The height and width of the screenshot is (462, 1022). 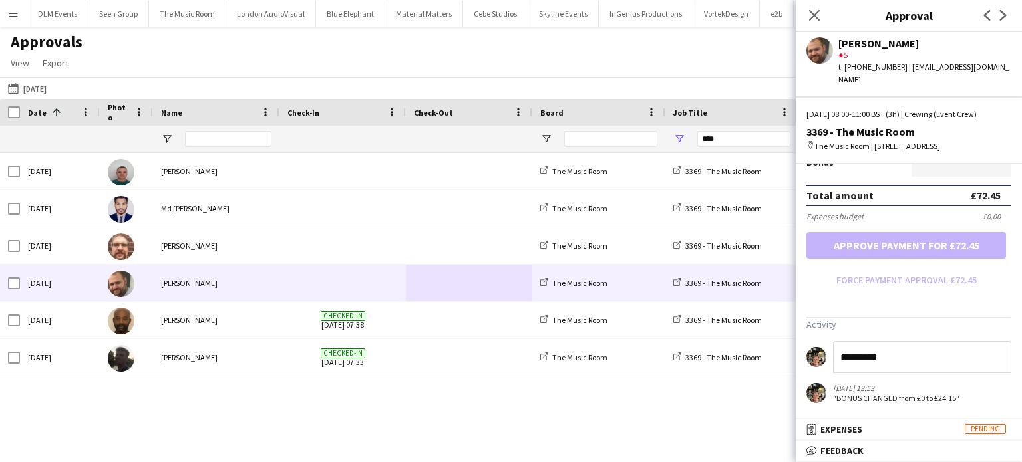 What do you see at coordinates (835, 13) in the screenshot?
I see `button: Options Greathire` at bounding box center [835, 13].